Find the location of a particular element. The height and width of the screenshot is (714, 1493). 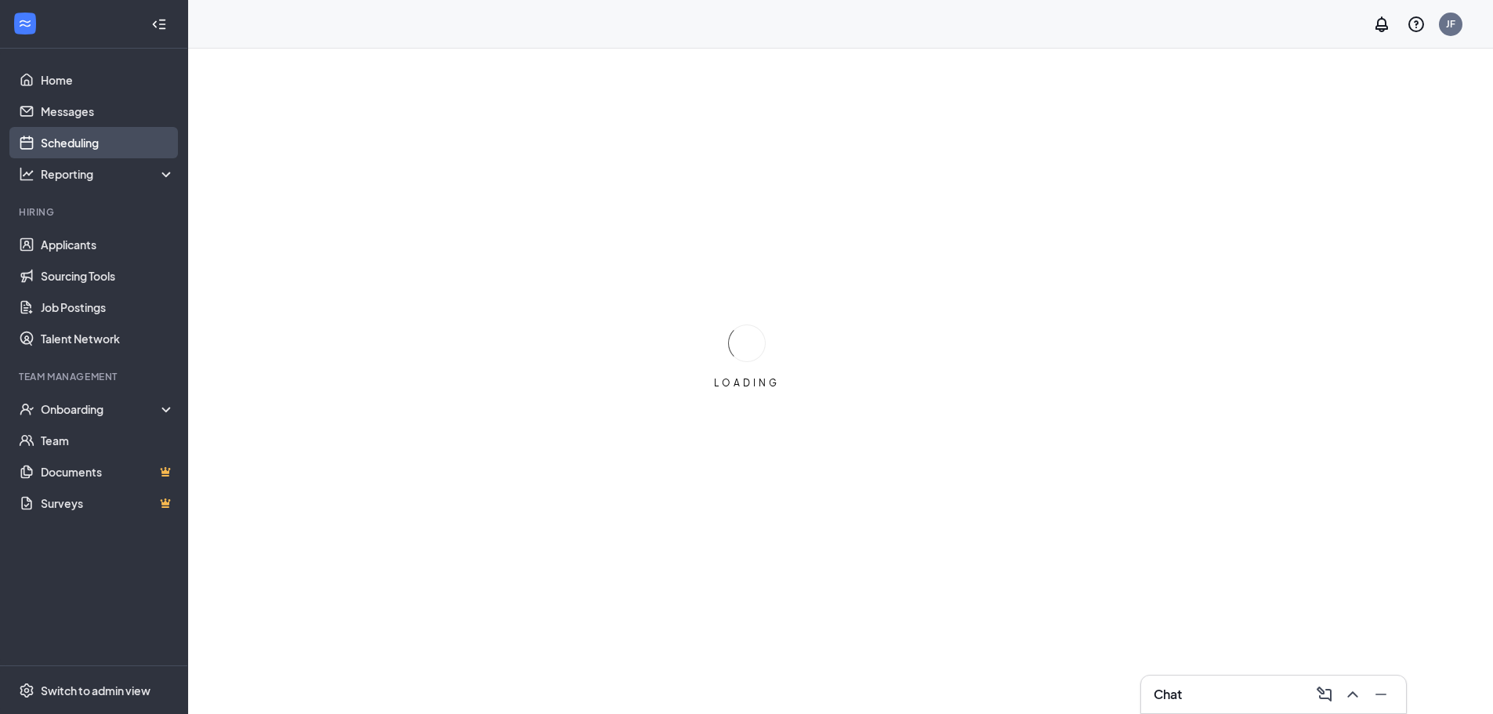

a: Home is located at coordinates (107, 80).